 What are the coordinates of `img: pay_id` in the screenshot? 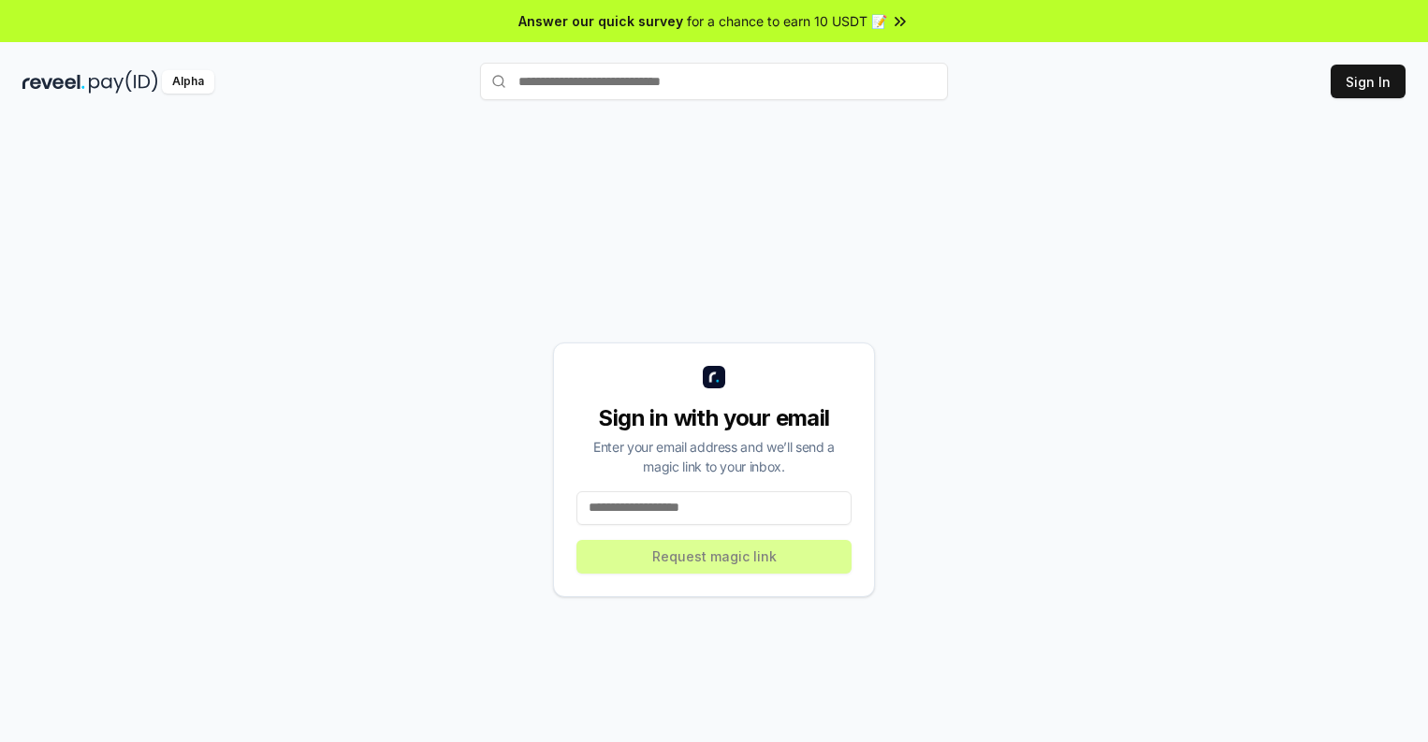 It's located at (124, 81).